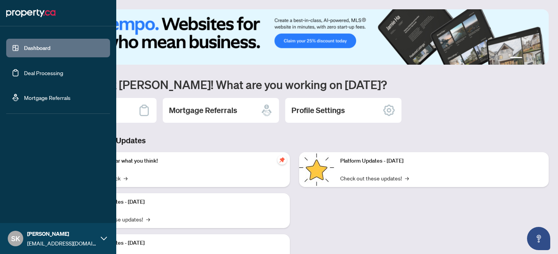 This screenshot has width=558, height=254. Describe the element at coordinates (295, 37) in the screenshot. I see `img: Slide 0` at that location.